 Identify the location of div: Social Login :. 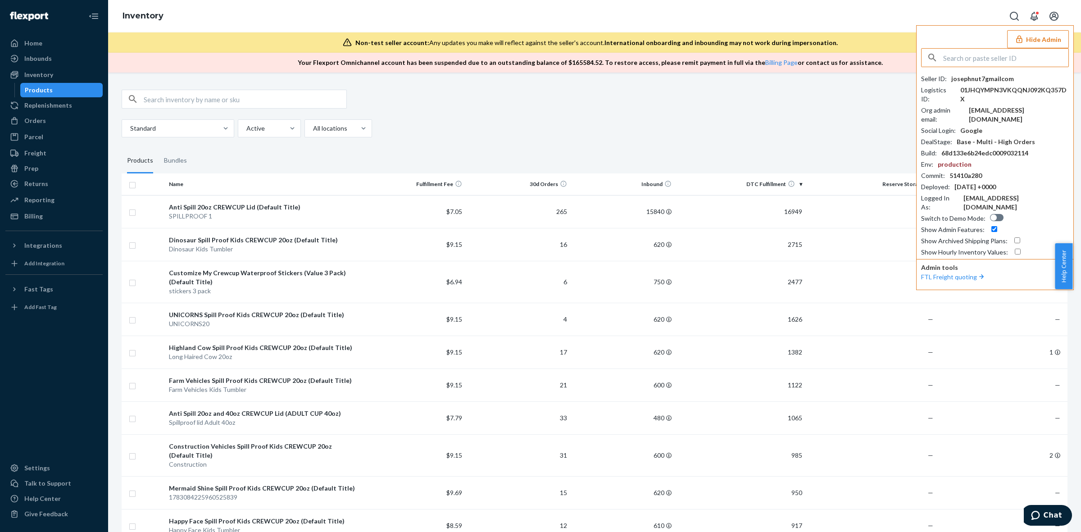
(939, 131).